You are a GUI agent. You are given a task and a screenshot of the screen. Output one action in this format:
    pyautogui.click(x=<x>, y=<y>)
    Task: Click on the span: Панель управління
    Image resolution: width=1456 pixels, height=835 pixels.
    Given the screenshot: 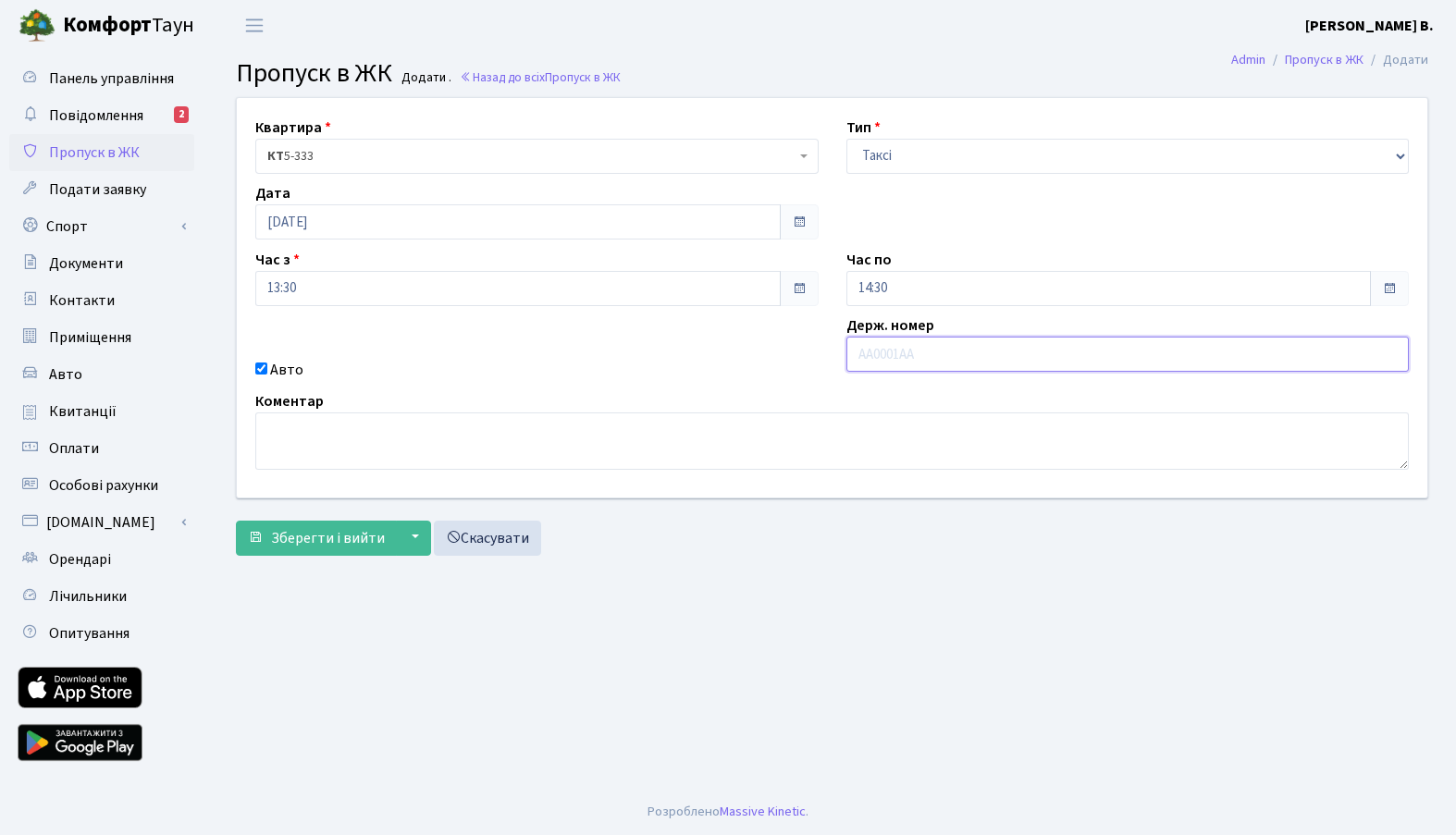 What is the action you would take?
    pyautogui.click(x=111, y=79)
    